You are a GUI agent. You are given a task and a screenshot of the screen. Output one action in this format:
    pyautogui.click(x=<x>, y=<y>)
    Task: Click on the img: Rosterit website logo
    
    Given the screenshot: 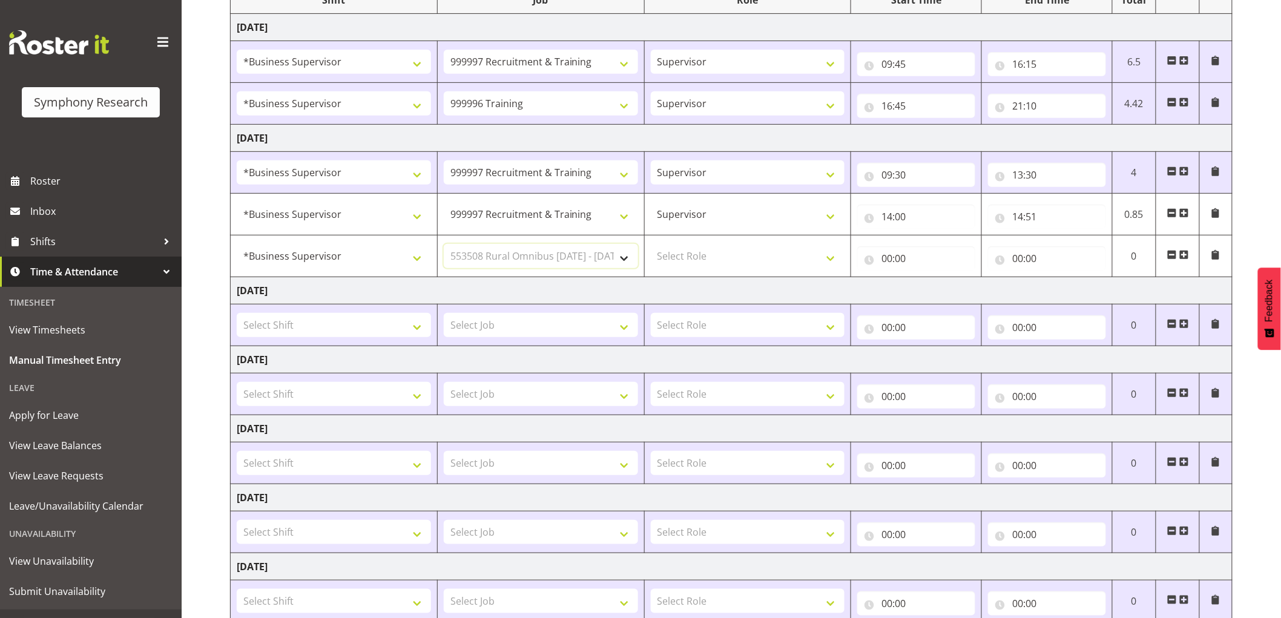 What is the action you would take?
    pyautogui.click(x=59, y=42)
    